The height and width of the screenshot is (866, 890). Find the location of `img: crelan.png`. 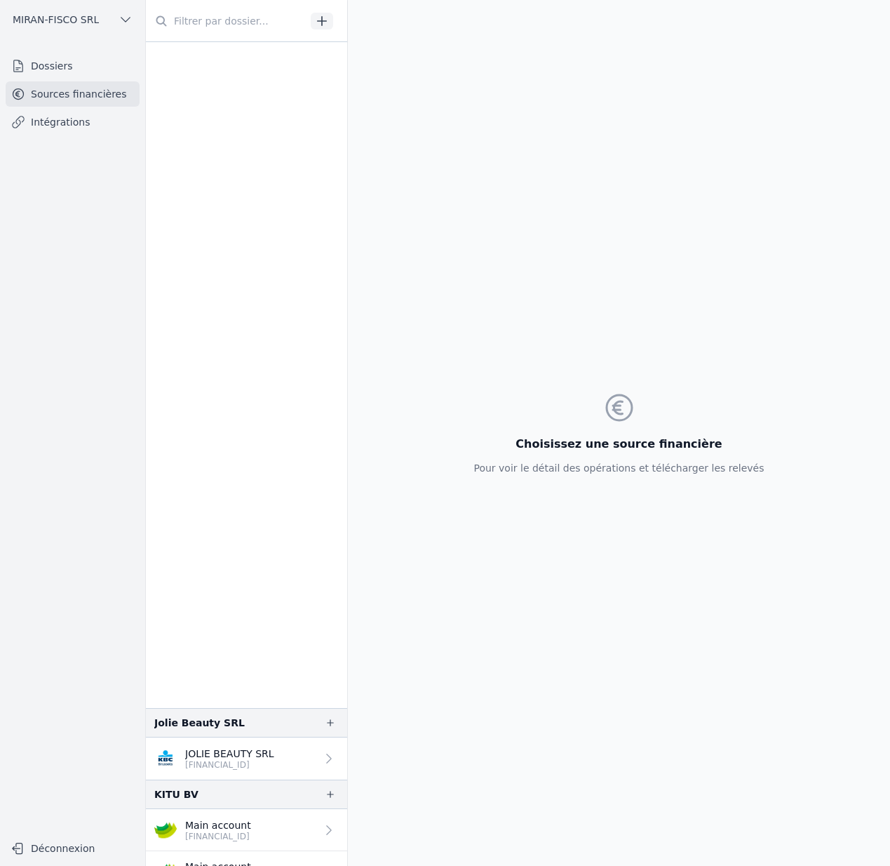

img: crelan.png is located at coordinates (166, 830).